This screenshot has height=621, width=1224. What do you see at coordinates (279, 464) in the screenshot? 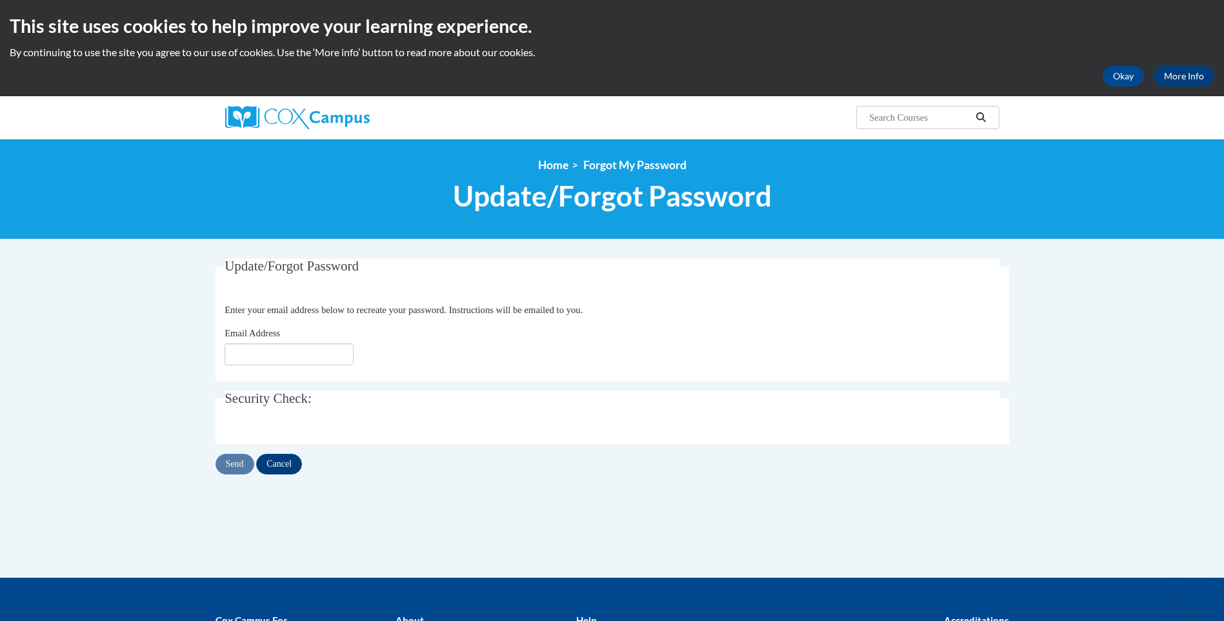
I see `input: Cancel` at bounding box center [279, 464].